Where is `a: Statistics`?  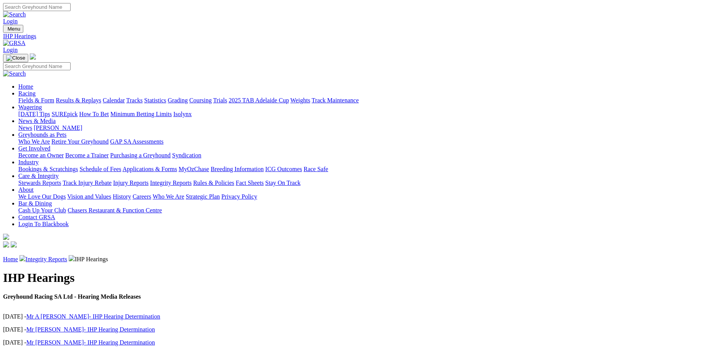
a: Statistics is located at coordinates (155, 100).